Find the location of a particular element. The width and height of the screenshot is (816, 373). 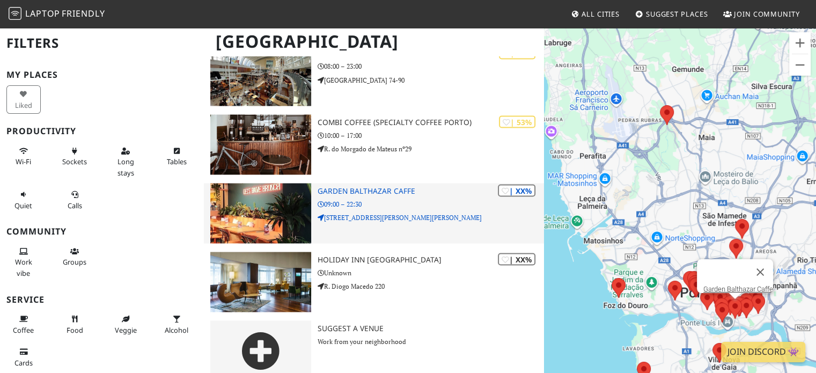

h3: Garden Balthazar Caffe is located at coordinates (431, 190).